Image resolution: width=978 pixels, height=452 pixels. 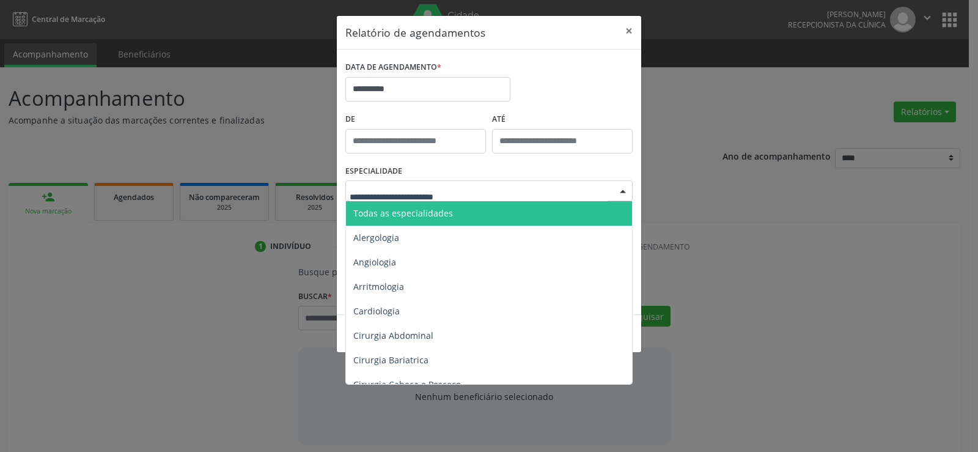 I want to click on span: Todas as especialidades, so click(x=403, y=213).